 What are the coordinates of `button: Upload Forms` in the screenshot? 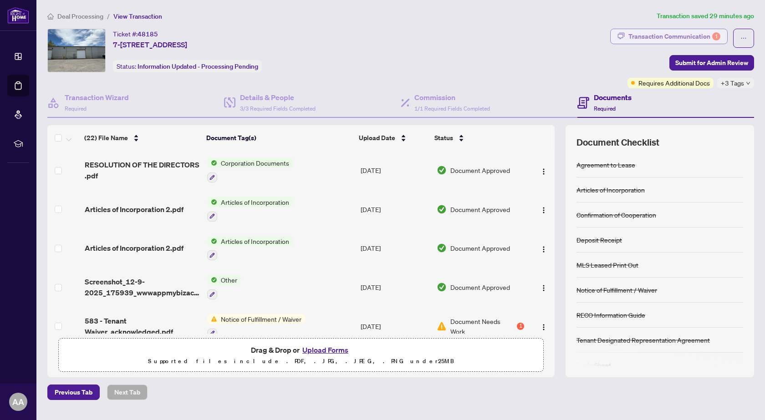 It's located at (325, 350).